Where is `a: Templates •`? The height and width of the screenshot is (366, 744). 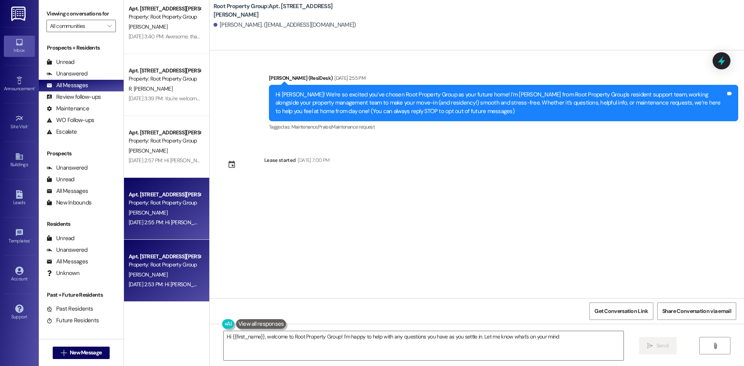 a: Templates • is located at coordinates (19, 237).